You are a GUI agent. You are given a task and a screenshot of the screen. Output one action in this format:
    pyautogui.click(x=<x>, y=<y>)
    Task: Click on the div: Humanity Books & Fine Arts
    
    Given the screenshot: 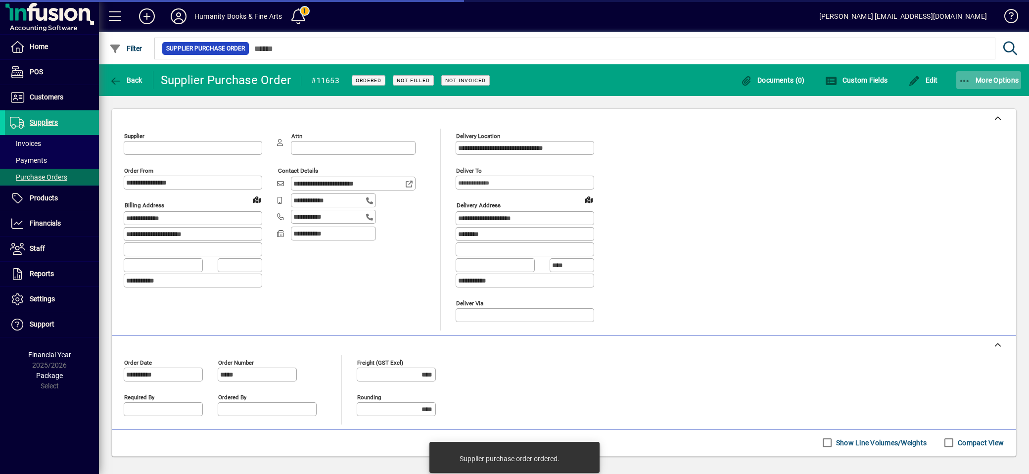 What is the action you would take?
    pyautogui.click(x=239, y=16)
    